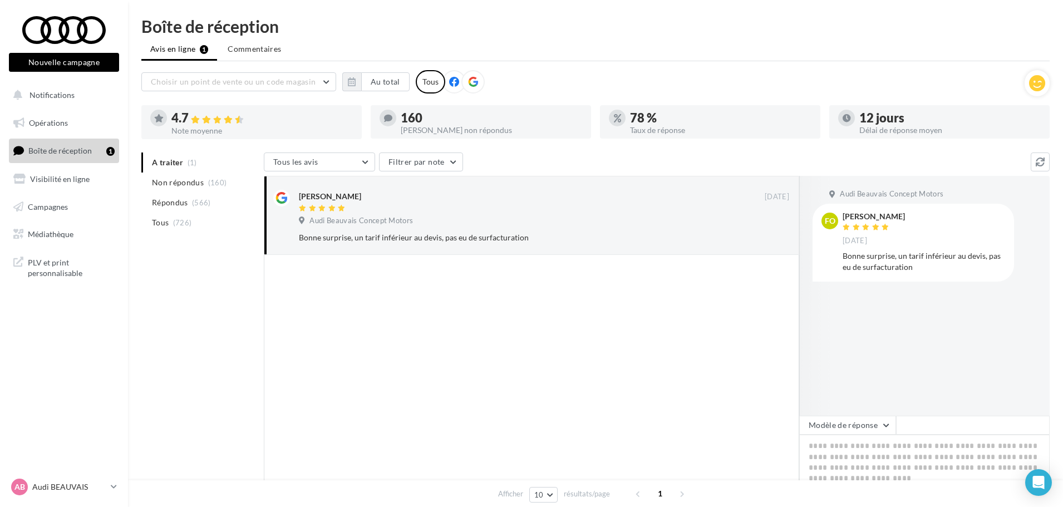 Image resolution: width=1063 pixels, height=507 pixels. I want to click on button: Notifications, so click(62, 95).